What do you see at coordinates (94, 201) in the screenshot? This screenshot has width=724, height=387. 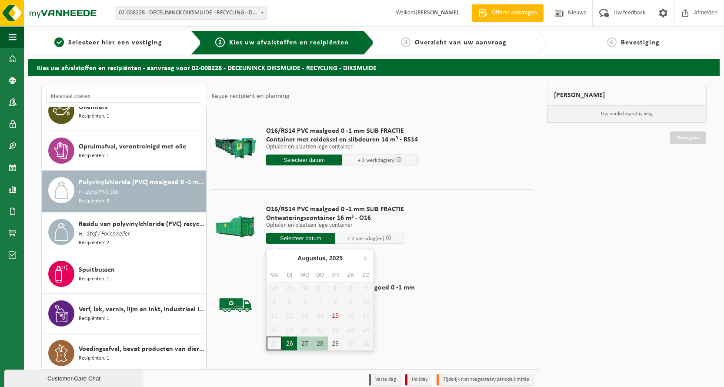 I see `span: Recipiënten: 3` at bounding box center [94, 201].